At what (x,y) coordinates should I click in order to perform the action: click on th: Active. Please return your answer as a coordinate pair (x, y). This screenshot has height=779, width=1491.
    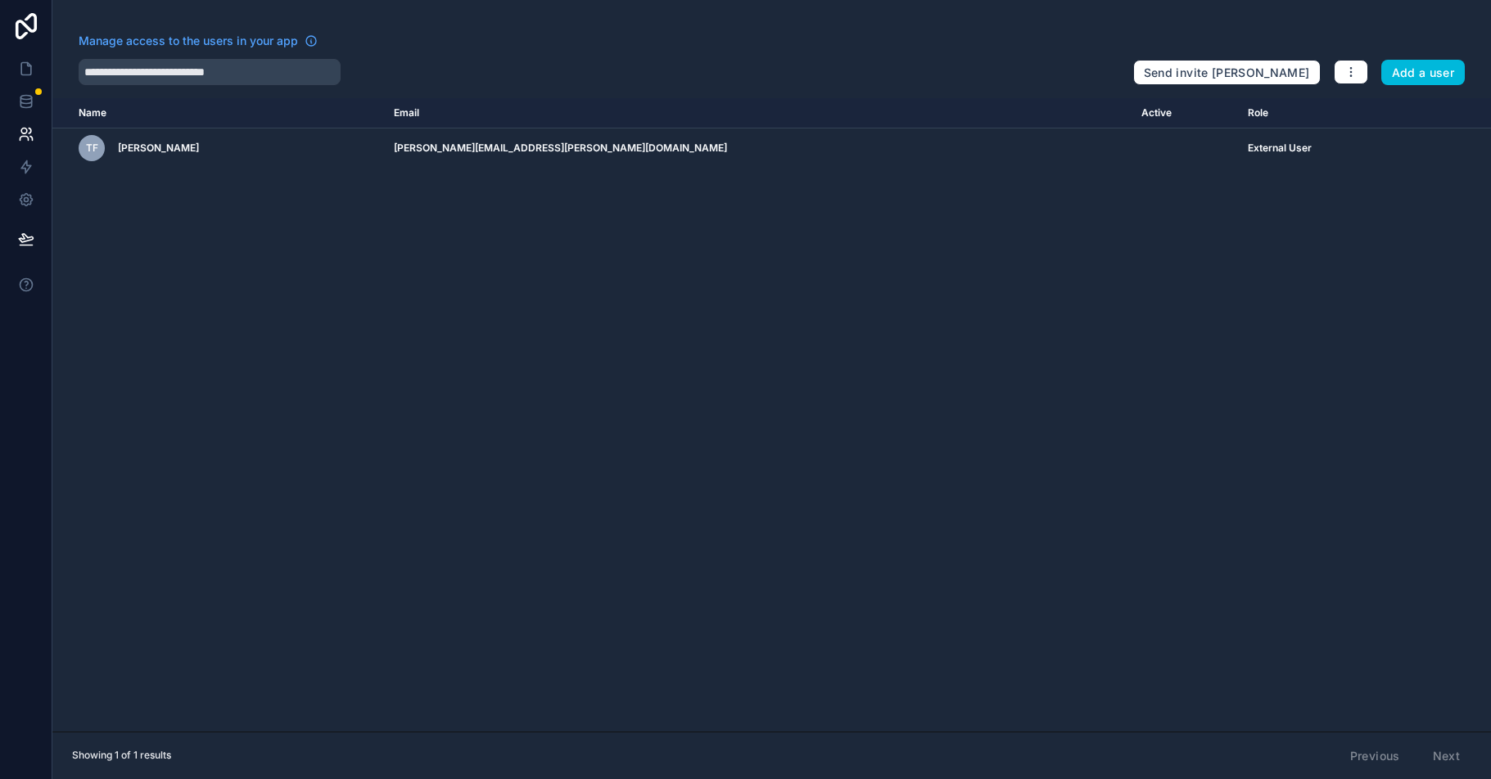
    Looking at the image, I should click on (1184, 113).